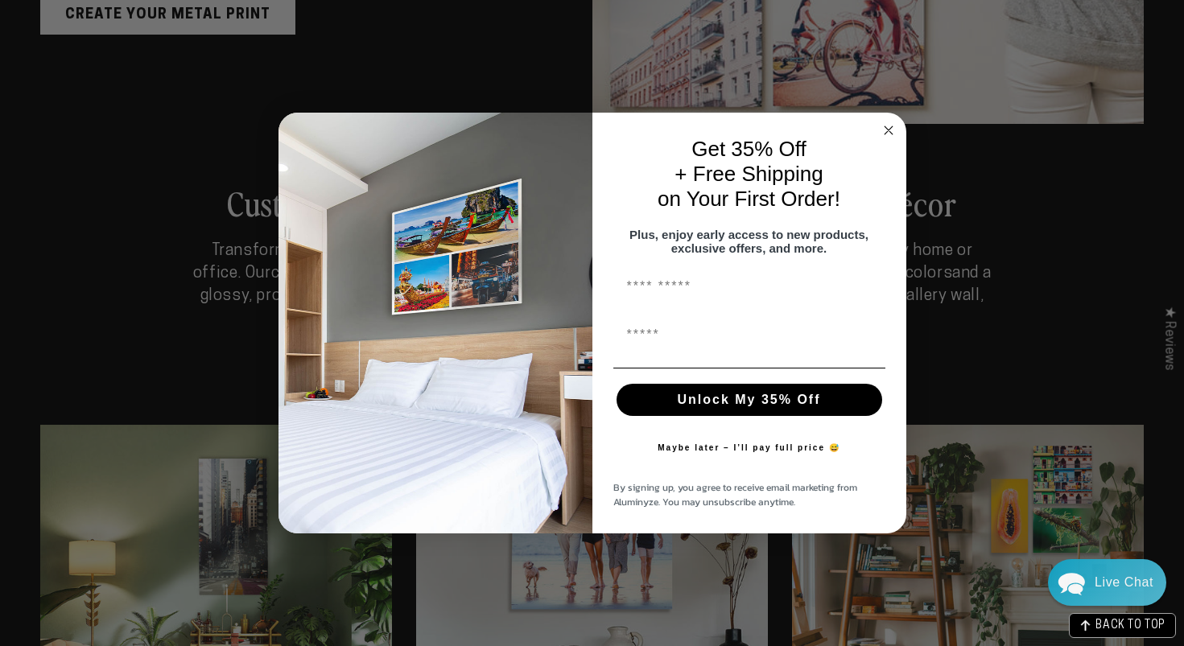 The width and height of the screenshot is (1184, 646). Describe the element at coordinates (749, 368) in the screenshot. I see `img: underline` at that location.